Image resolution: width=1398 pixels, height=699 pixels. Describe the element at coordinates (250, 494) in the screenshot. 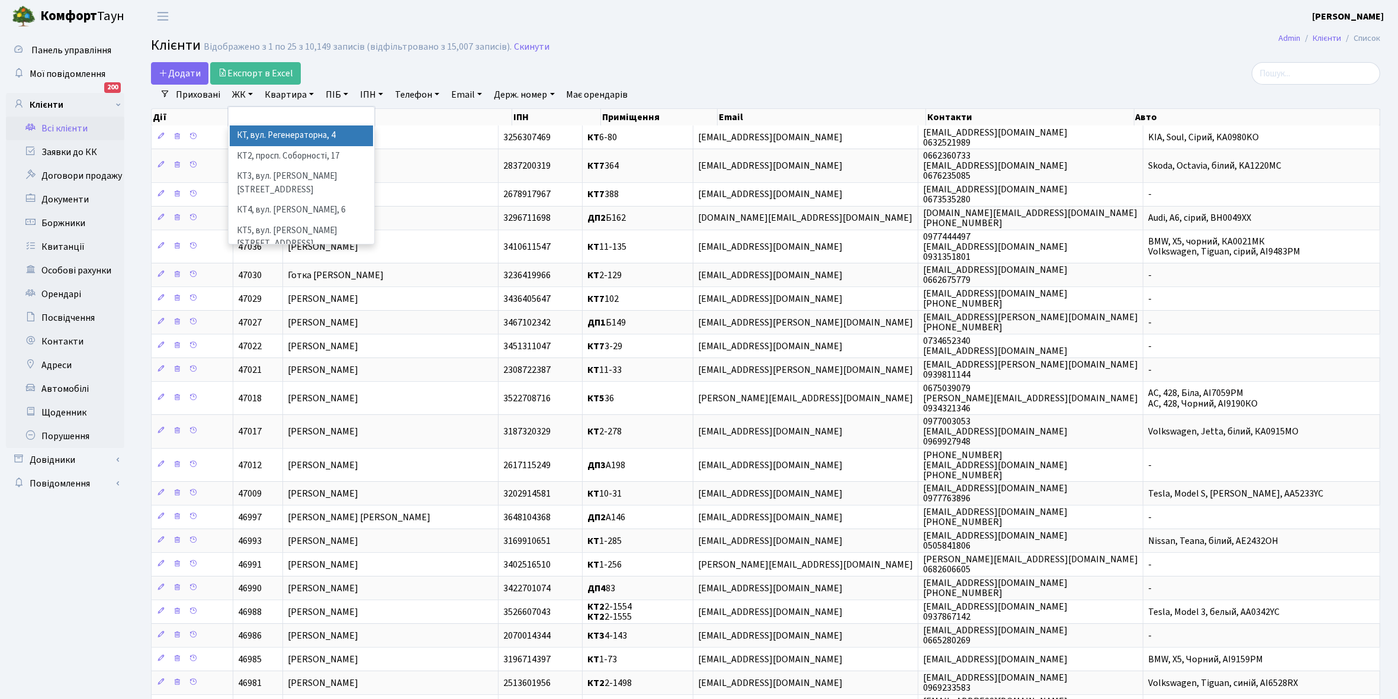

I see `span: 47009` at that location.